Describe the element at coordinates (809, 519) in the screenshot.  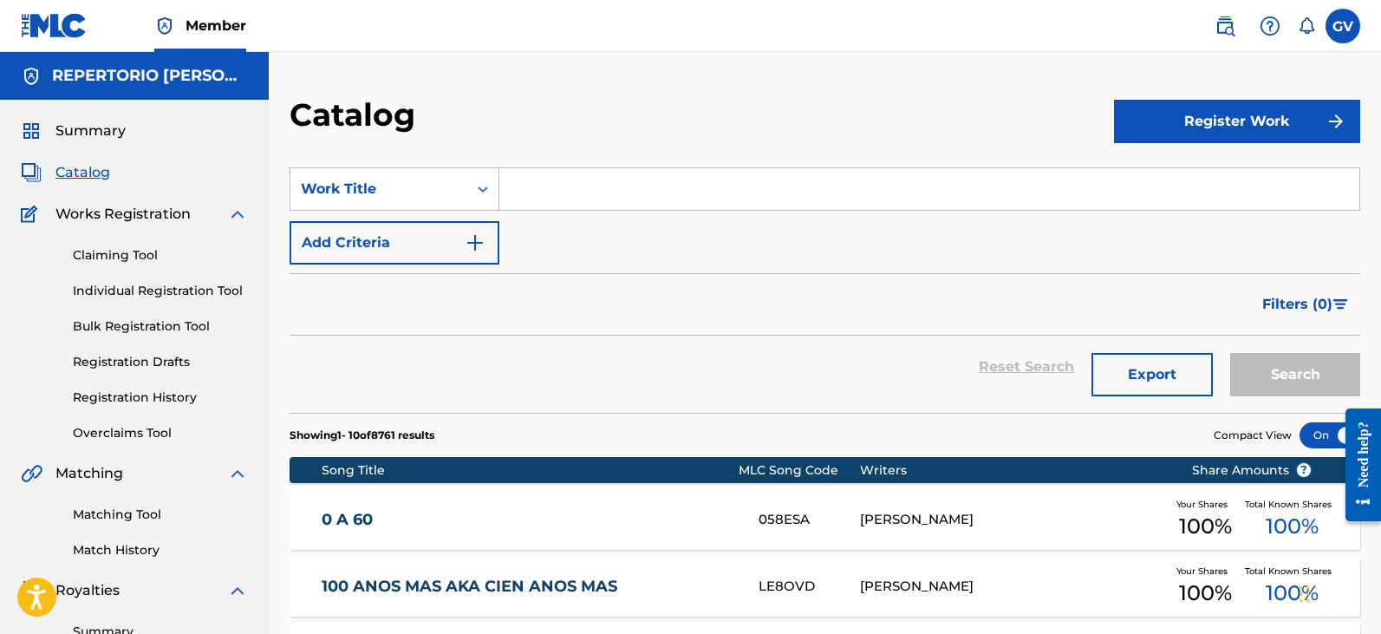
I see `div: 058ESA` at that location.